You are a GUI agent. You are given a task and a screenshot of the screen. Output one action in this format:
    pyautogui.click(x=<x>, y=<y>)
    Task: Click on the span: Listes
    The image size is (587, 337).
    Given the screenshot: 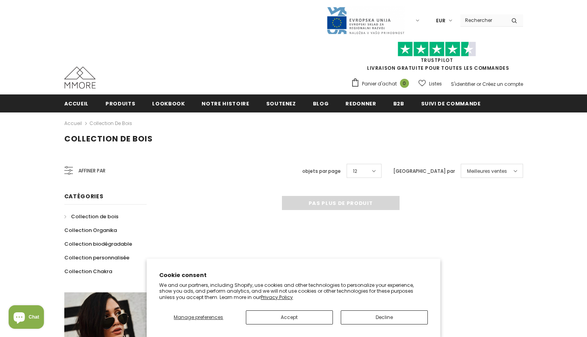 What is the action you would take?
    pyautogui.click(x=435, y=84)
    